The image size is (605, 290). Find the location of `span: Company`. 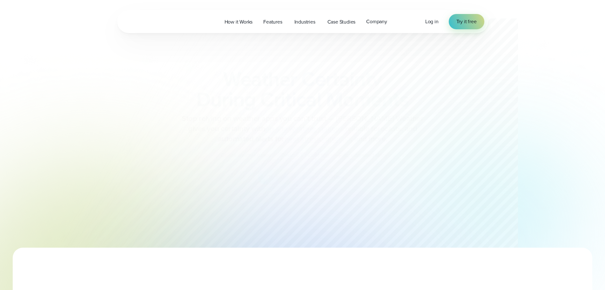

span: Company is located at coordinates (377, 22).